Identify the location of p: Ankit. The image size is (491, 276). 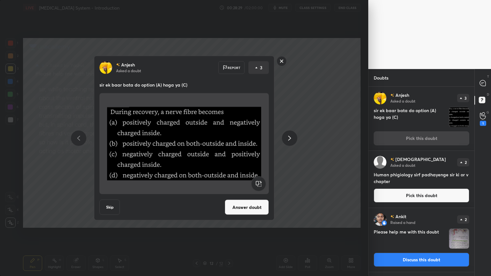
(401, 217).